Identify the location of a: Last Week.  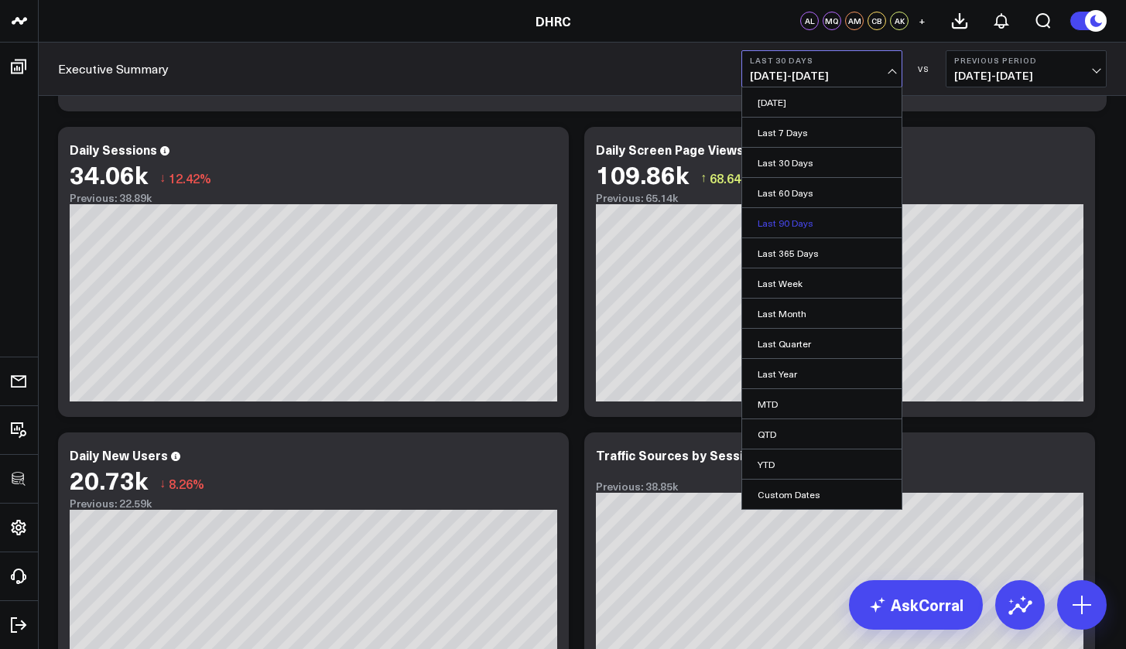
(822, 283).